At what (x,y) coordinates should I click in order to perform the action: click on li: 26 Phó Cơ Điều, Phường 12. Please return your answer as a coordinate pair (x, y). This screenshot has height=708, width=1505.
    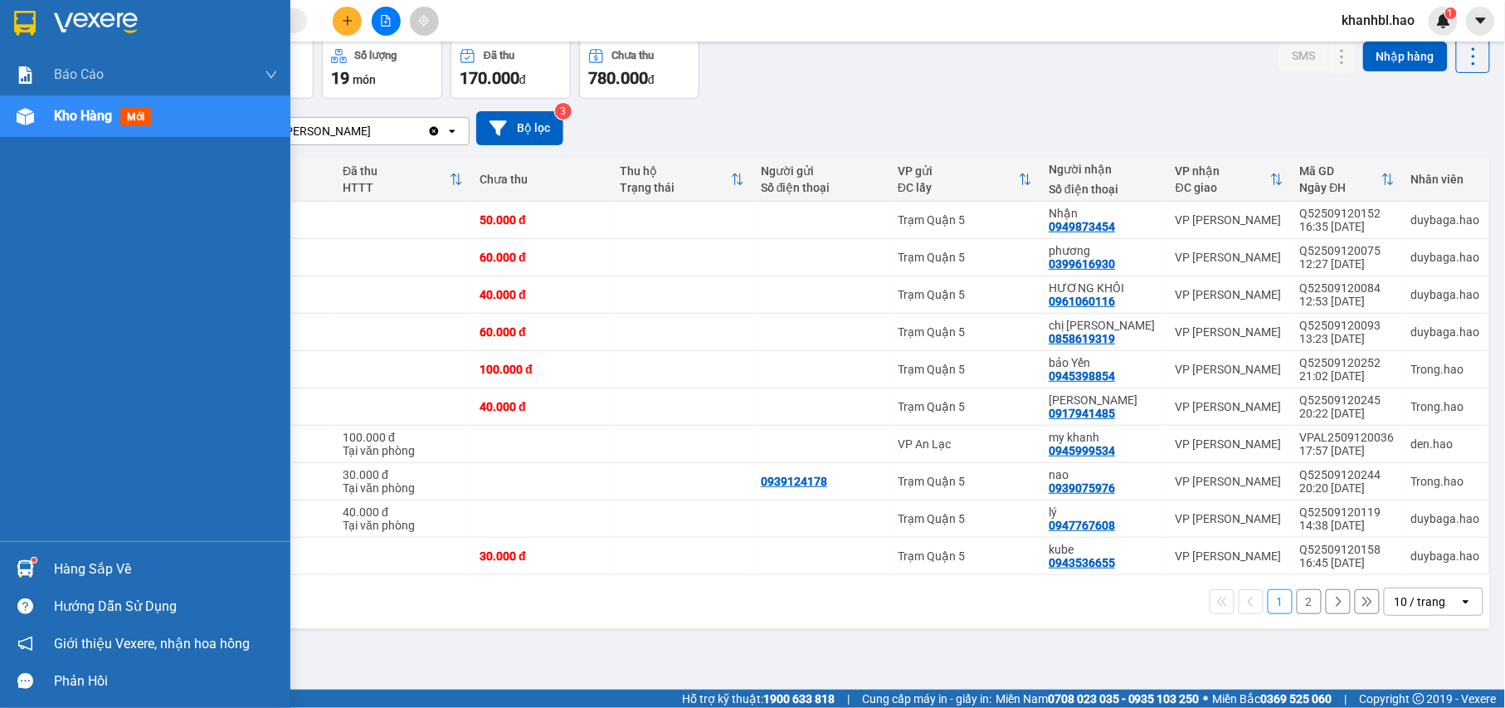
    Looking at the image, I should click on (424, 51).